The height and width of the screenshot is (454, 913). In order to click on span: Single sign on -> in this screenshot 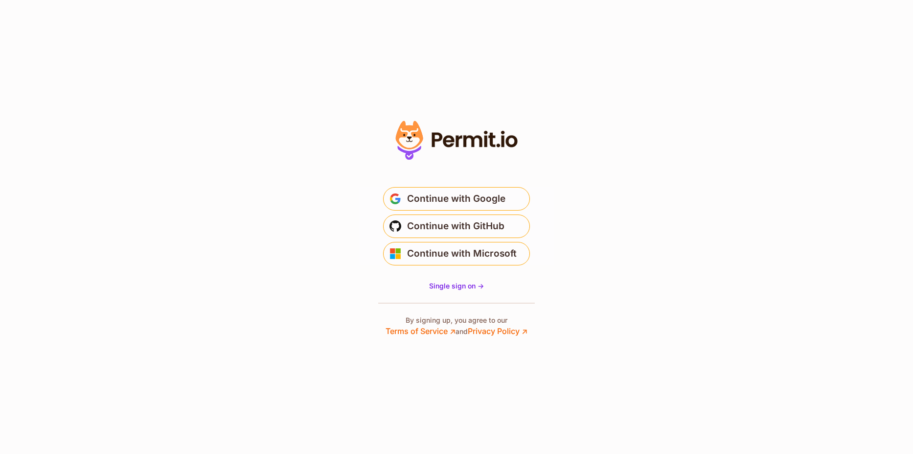, I will do `click(457, 285)`.